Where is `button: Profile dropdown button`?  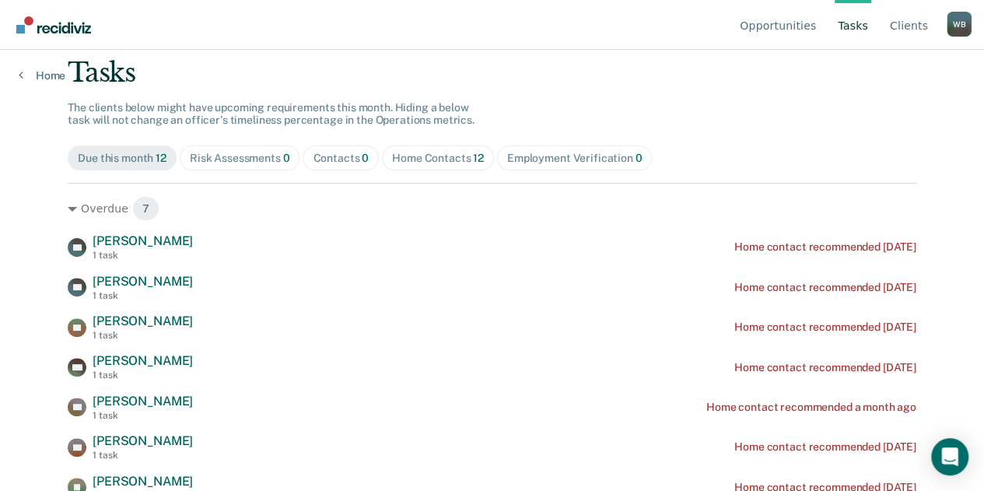
button: Profile dropdown button is located at coordinates (959, 24).